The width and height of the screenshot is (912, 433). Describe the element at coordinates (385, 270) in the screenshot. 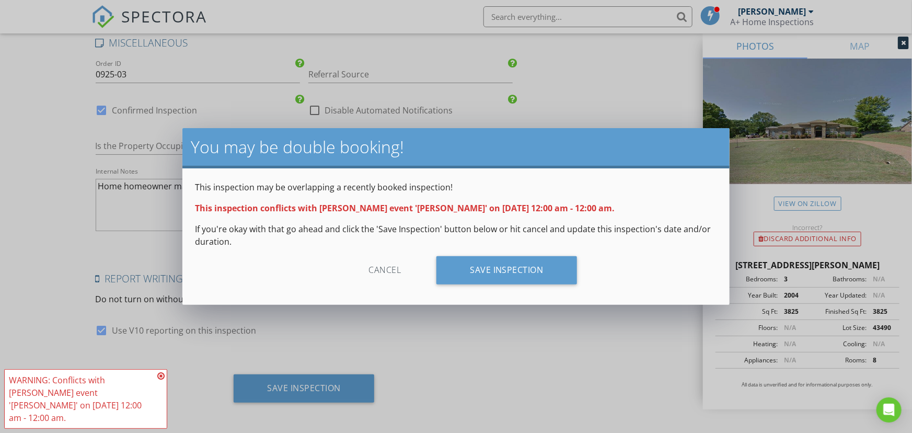

I see `div: Cancel` at that location.